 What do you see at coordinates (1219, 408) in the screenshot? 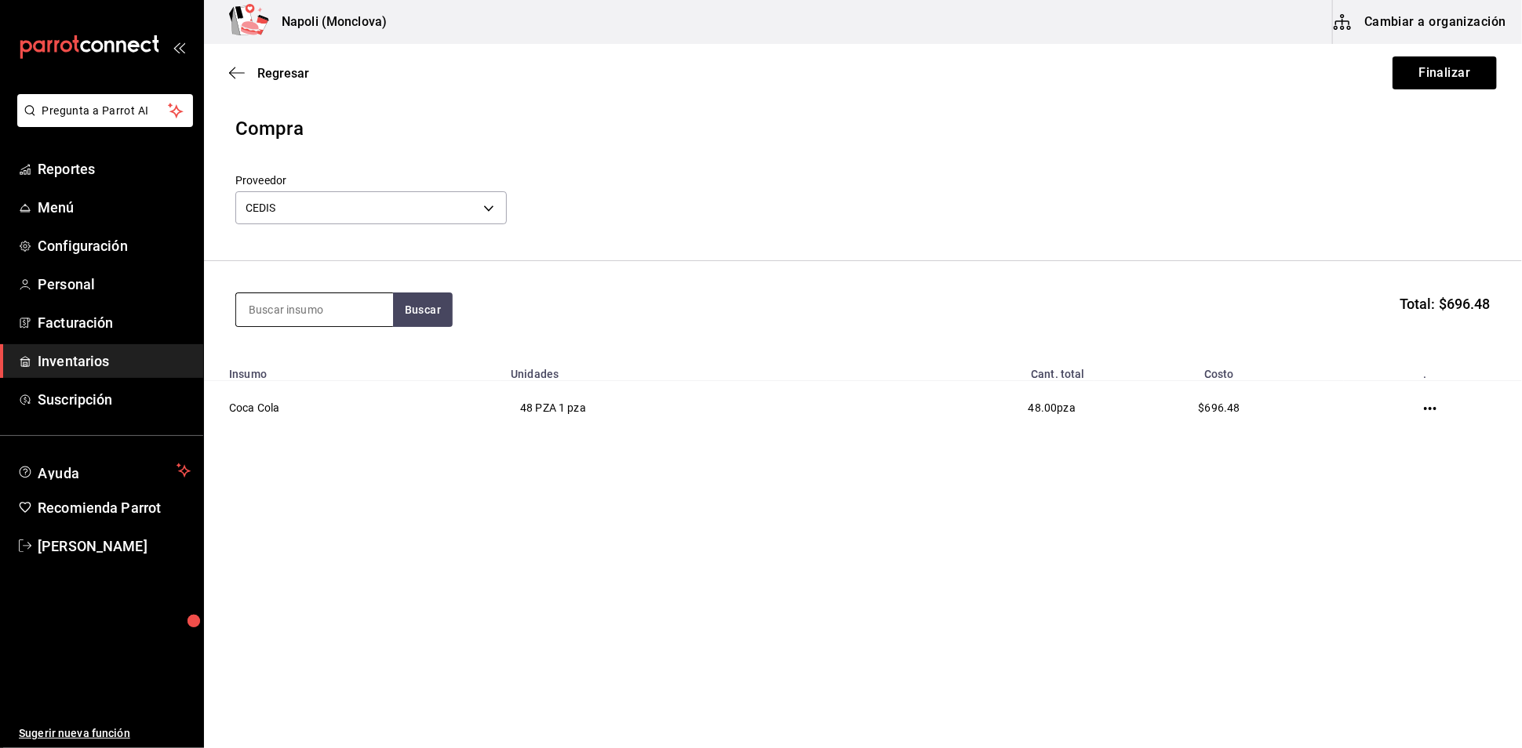
I see `span: $696.48` at bounding box center [1219, 408].